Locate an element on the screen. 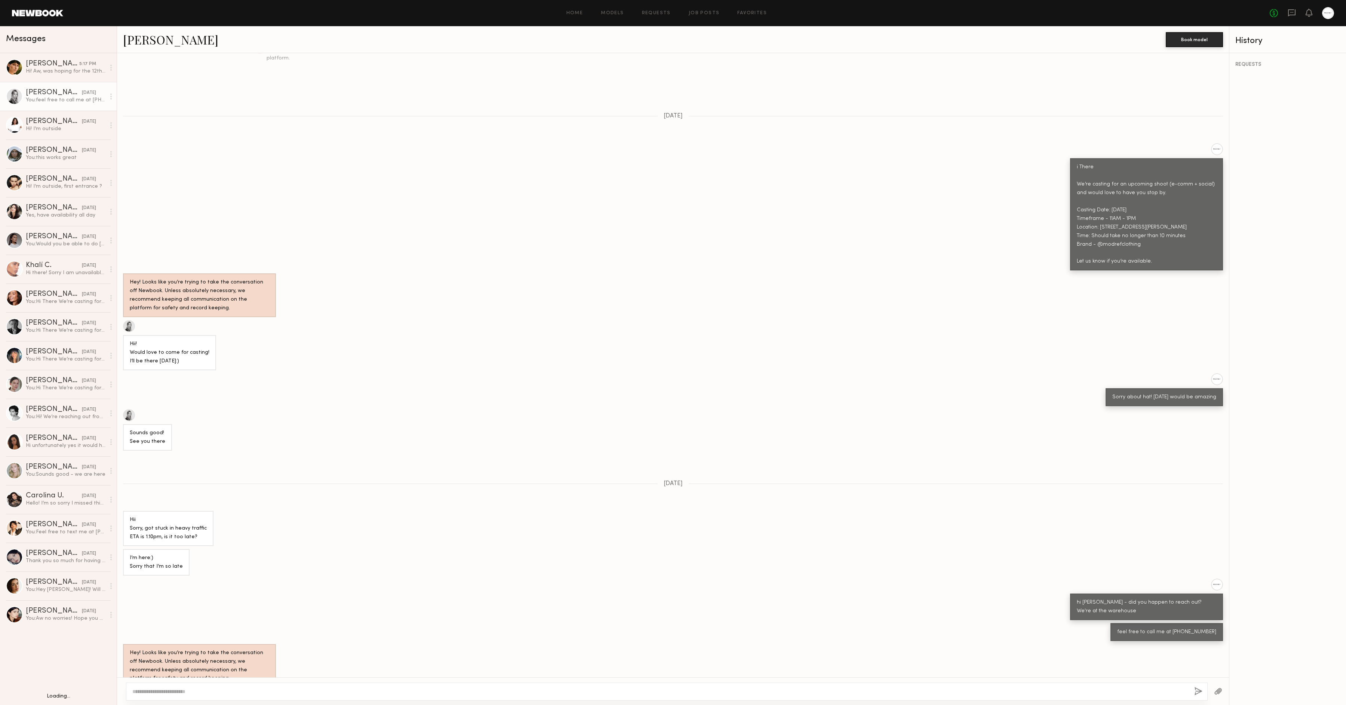  div: Carolina U. is located at coordinates (54, 496).